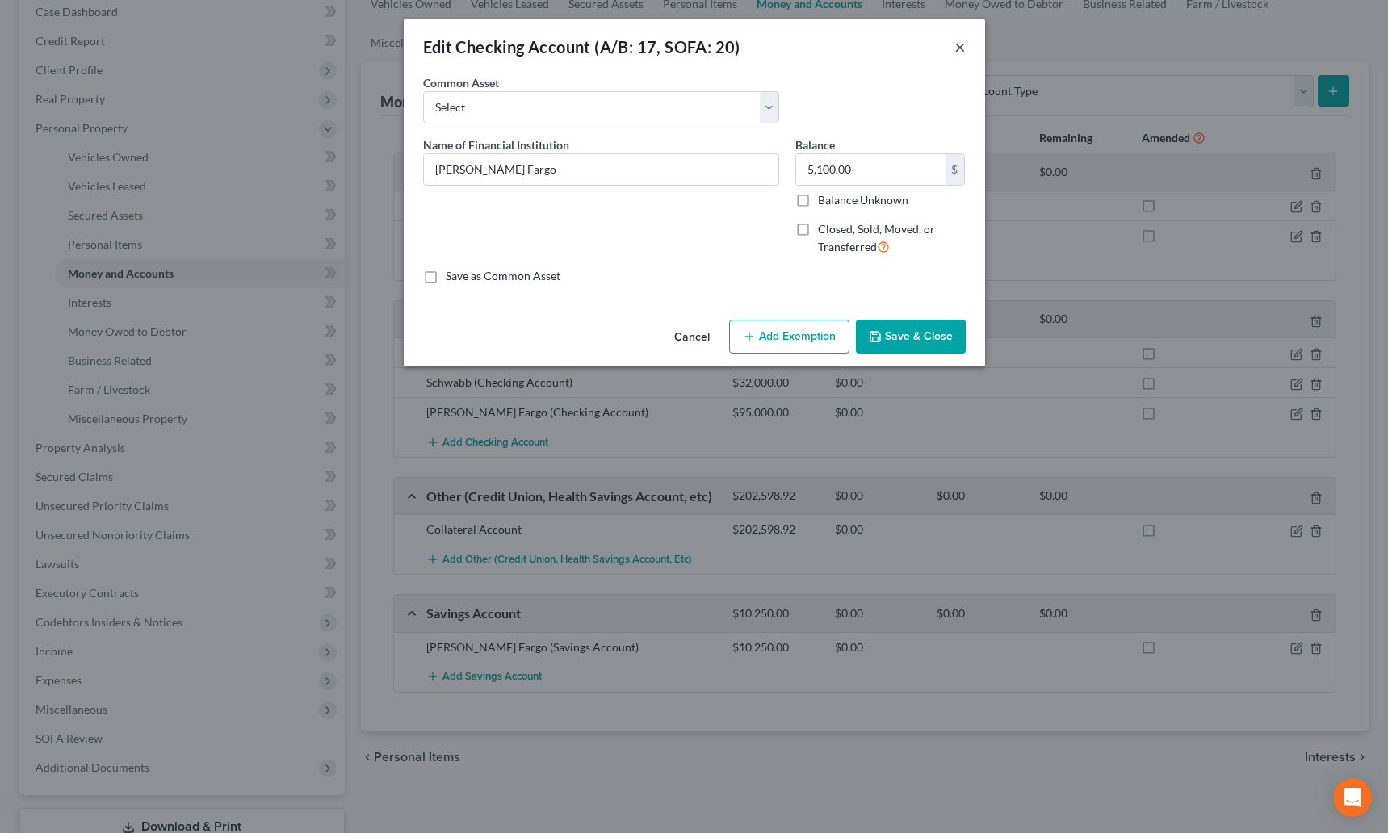 The image size is (1388, 833). What do you see at coordinates (461, 82) in the screenshot?
I see `label: Common Asset` at bounding box center [461, 82].